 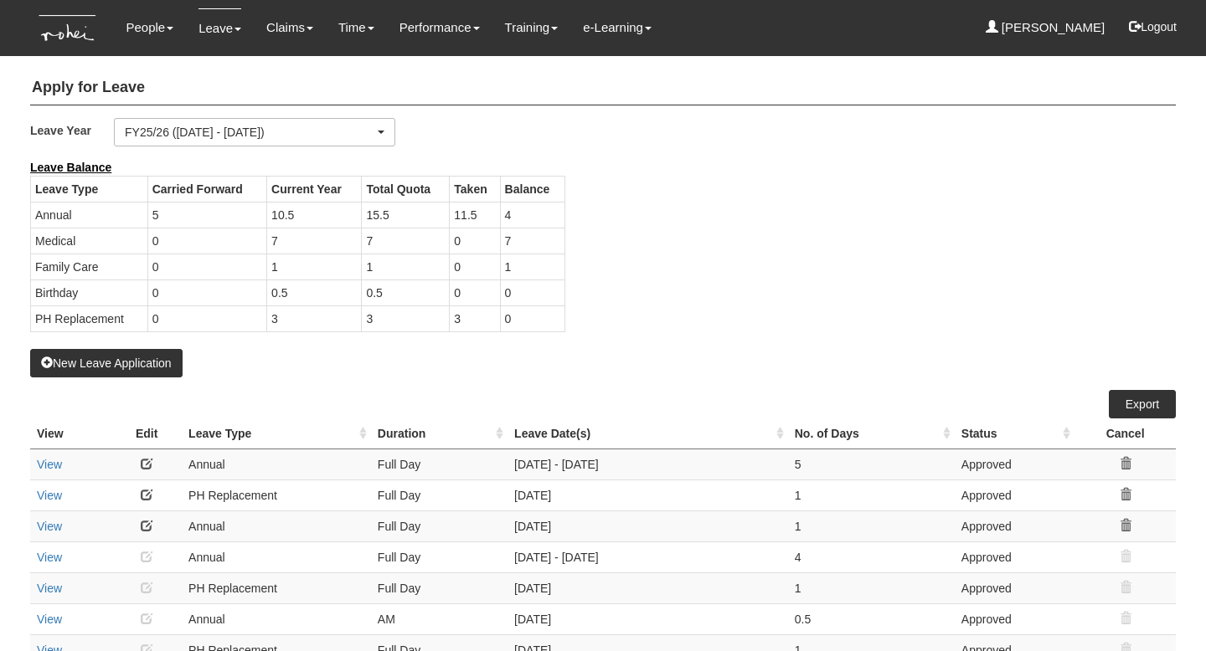 I want to click on th: Edit, so click(x=147, y=434).